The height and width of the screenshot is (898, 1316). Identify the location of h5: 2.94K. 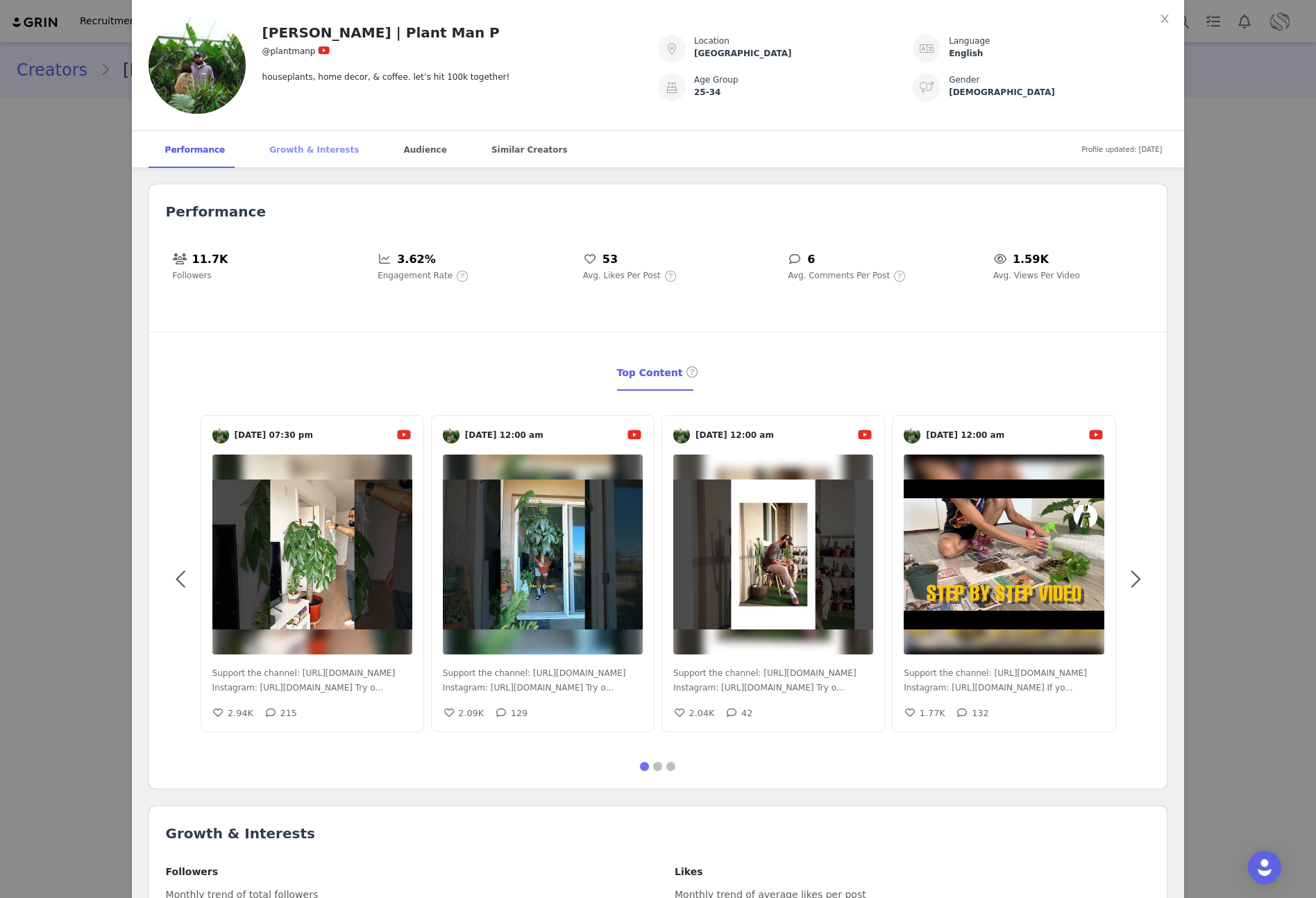
(240, 712).